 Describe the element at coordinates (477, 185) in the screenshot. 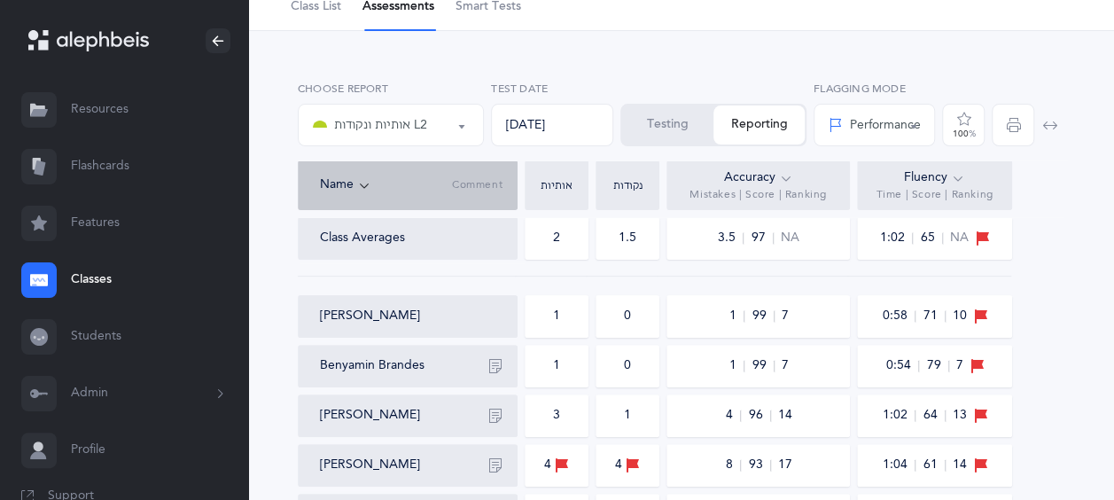

I see `span: Comment` at that location.